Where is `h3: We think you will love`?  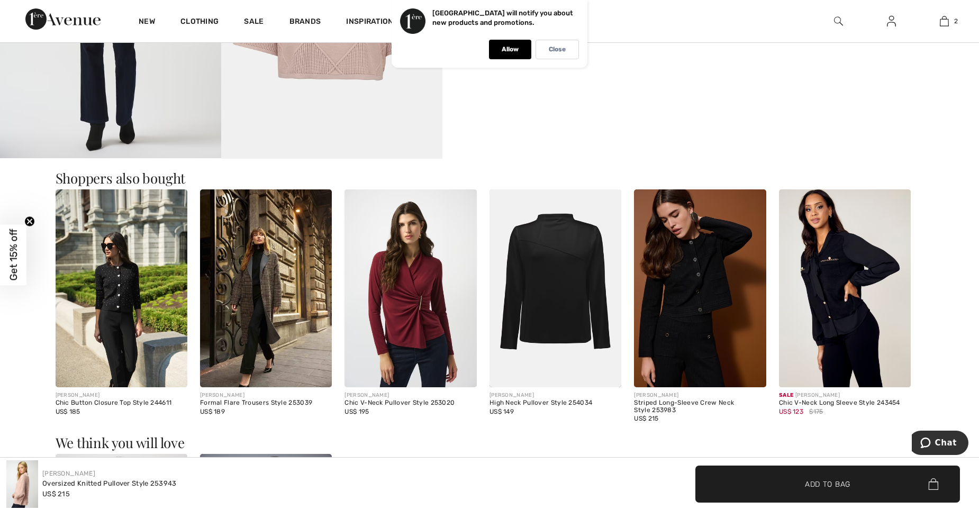 h3: We think you will love is located at coordinates (489, 443).